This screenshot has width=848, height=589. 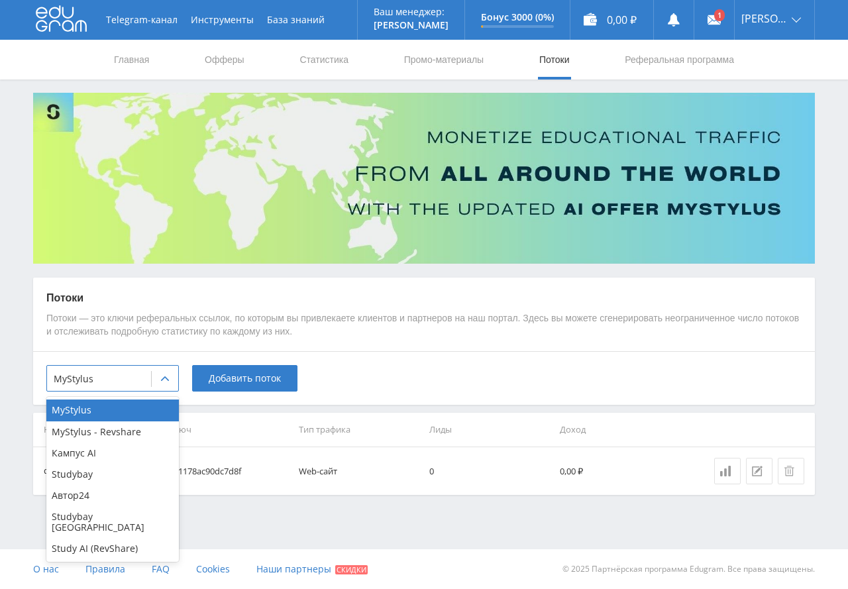 I want to click on div: Studybay, so click(x=113, y=474).